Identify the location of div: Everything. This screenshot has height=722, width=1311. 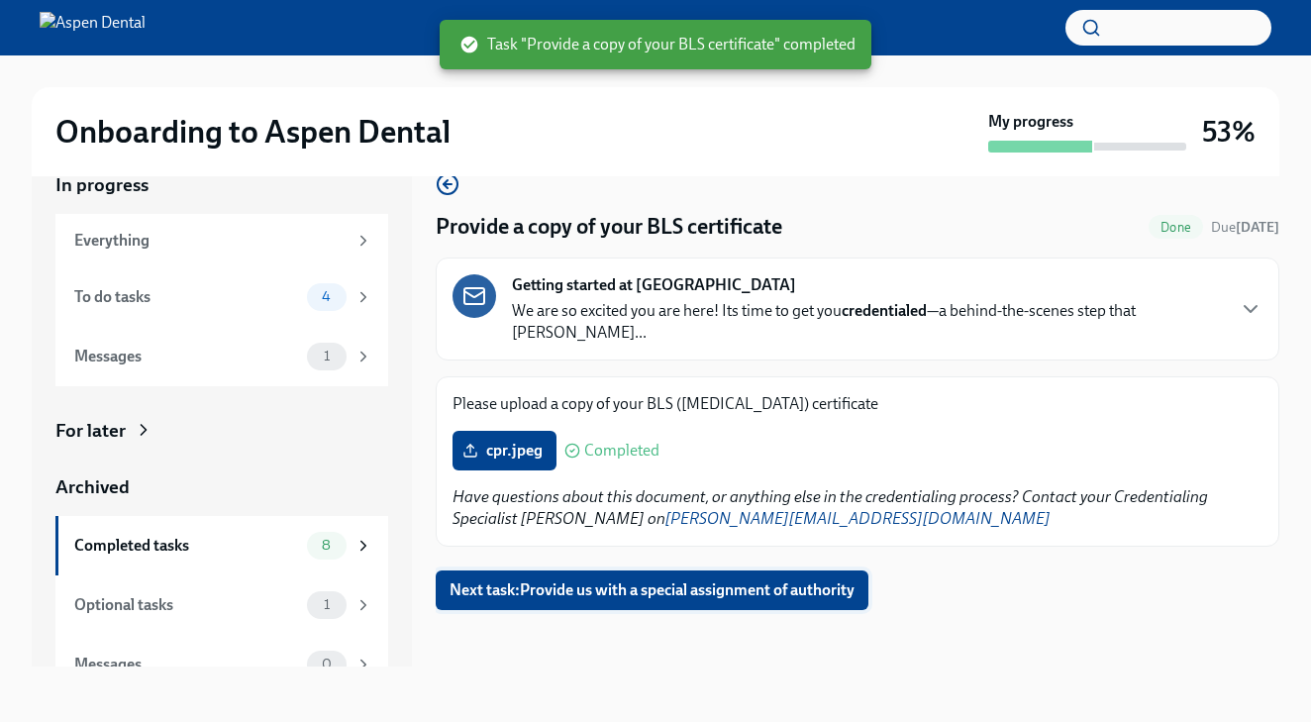
(210, 241).